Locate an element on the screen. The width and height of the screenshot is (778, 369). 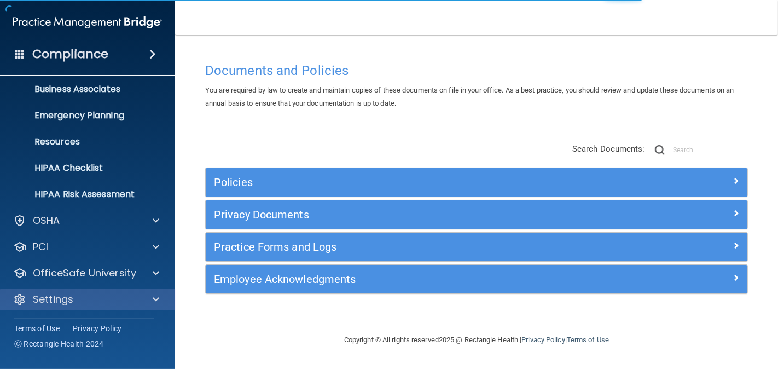
a: Settings is located at coordinates (86, 299).